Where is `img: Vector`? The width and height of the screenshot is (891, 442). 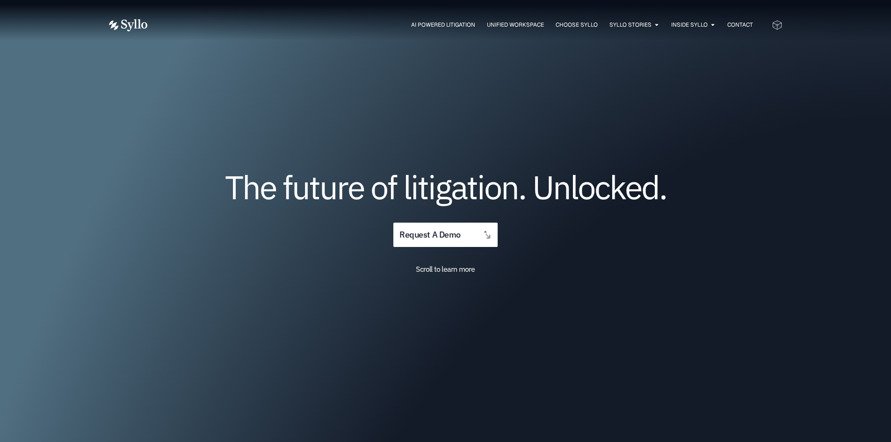 img: Vector is located at coordinates (128, 25).